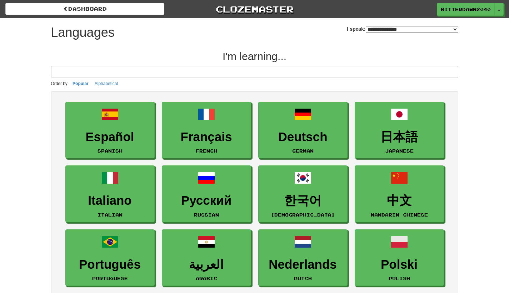 The width and height of the screenshot is (509, 293). I want to click on h3: 中文, so click(399, 200).